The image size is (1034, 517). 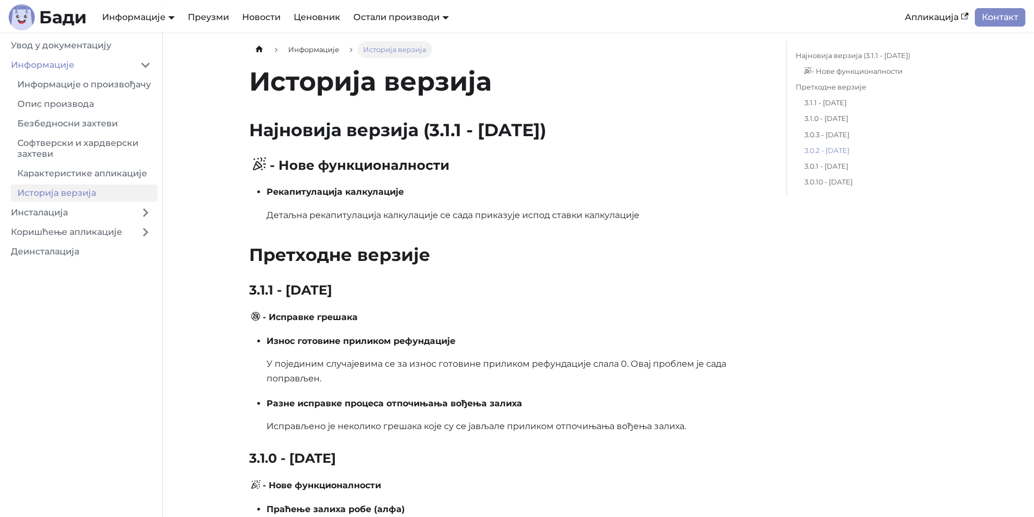 I want to click on strong: Износ готовине приликом рефундације, so click(x=361, y=341).